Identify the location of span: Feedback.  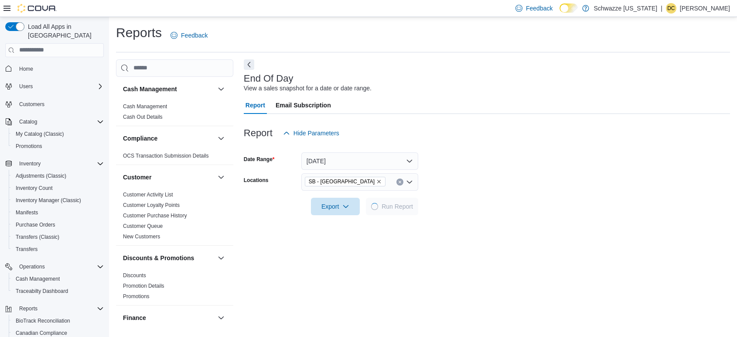
(194, 35).